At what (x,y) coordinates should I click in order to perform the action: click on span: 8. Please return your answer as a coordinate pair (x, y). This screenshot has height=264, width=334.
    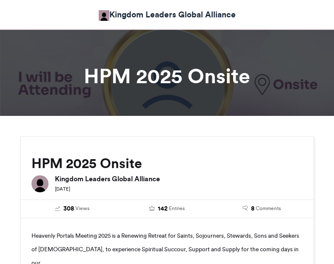
    Looking at the image, I should click on (252, 209).